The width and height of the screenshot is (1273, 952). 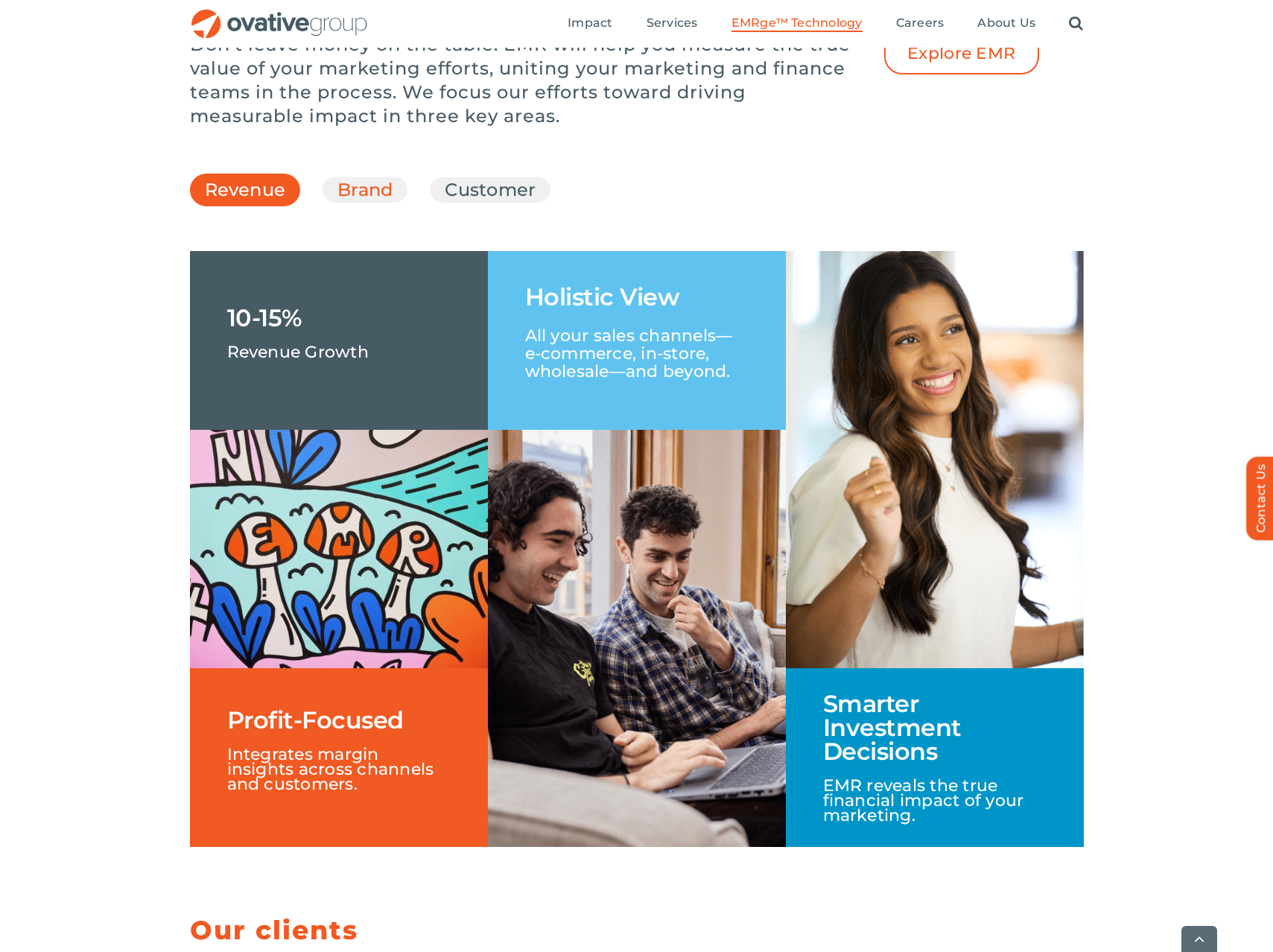 I want to click on h1: Holistic View, so click(x=602, y=297).